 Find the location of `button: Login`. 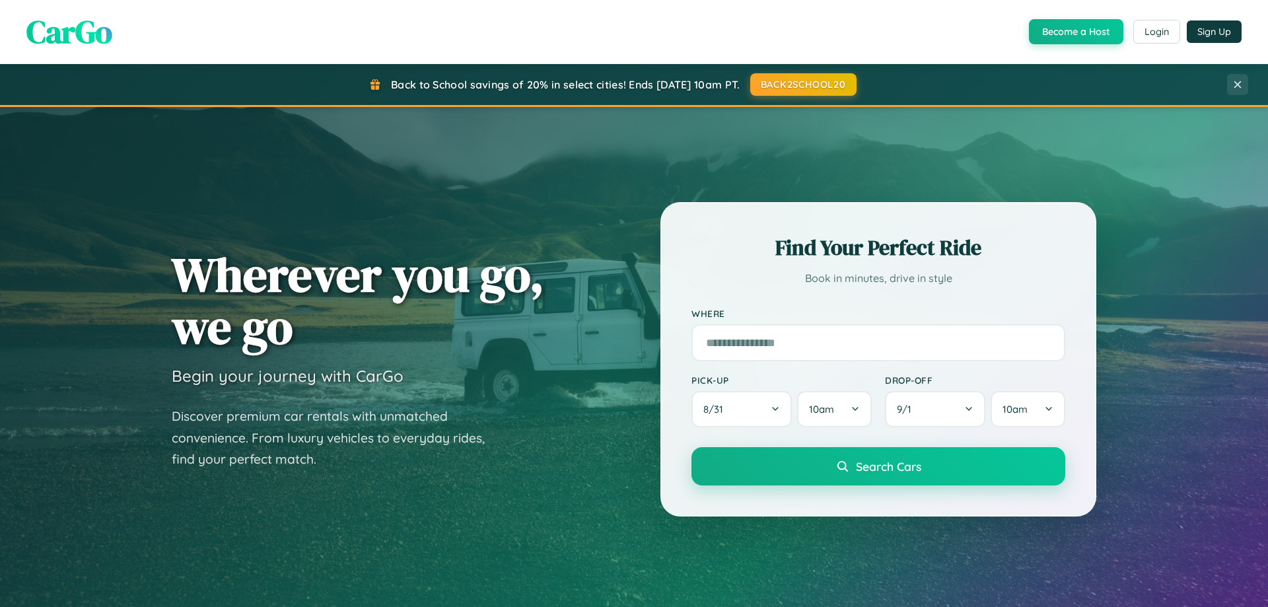

button: Login is located at coordinates (1156, 32).